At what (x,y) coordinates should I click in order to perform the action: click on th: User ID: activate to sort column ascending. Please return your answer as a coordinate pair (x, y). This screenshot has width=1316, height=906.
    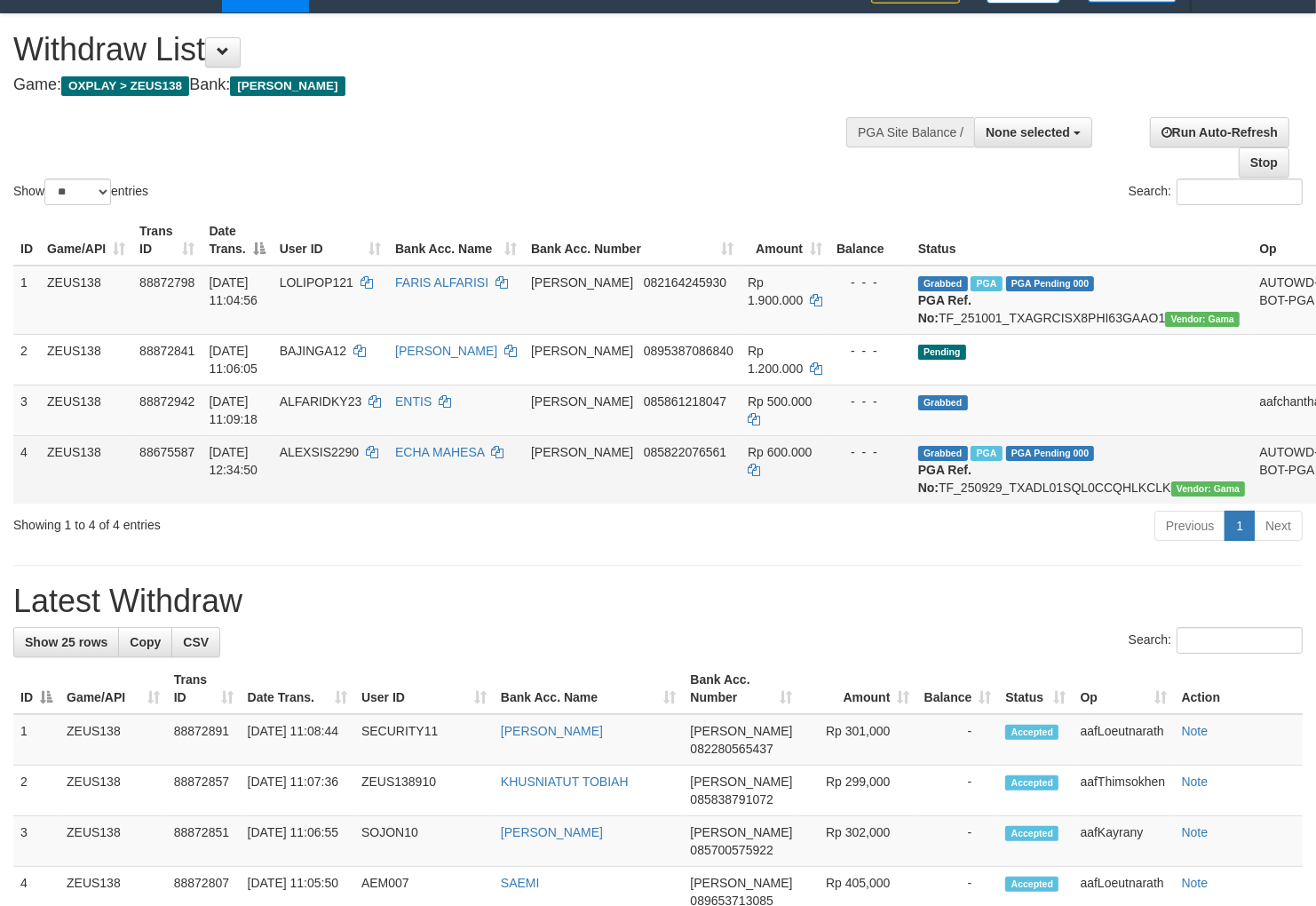
    Looking at the image, I should click on (330, 240).